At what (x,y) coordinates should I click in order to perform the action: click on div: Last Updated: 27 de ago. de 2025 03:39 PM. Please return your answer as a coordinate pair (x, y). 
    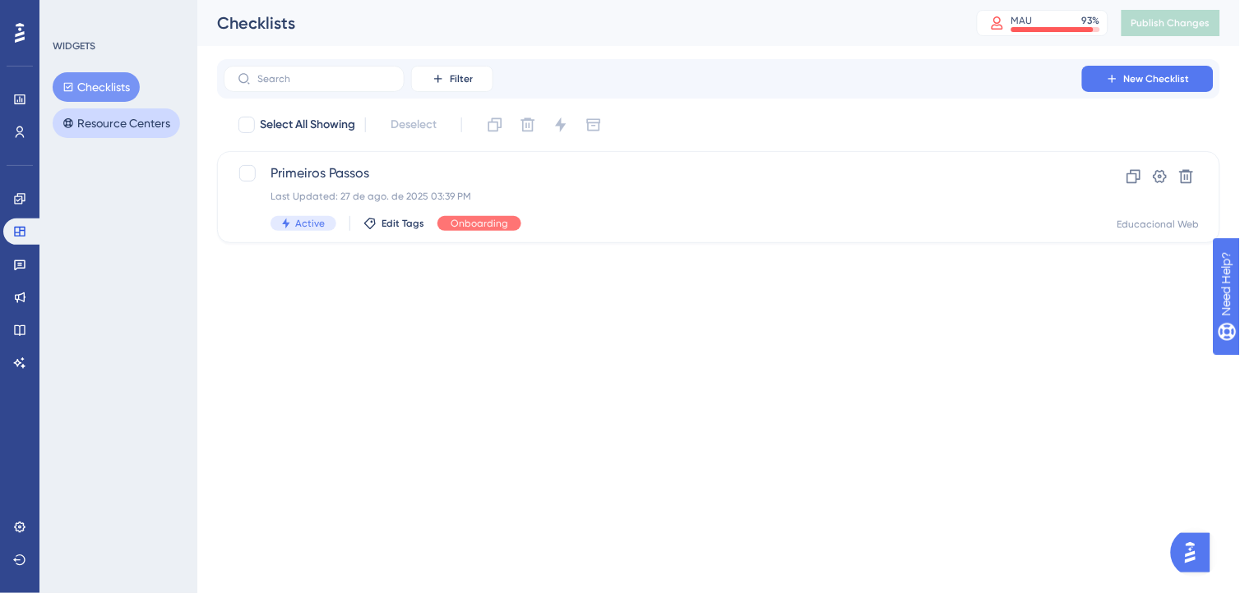
    Looking at the image, I should click on (653, 196).